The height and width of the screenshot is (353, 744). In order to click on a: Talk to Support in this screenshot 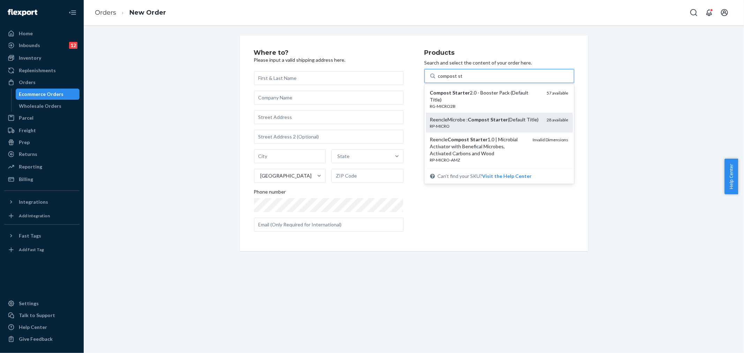, I will do `click(42, 315)`.